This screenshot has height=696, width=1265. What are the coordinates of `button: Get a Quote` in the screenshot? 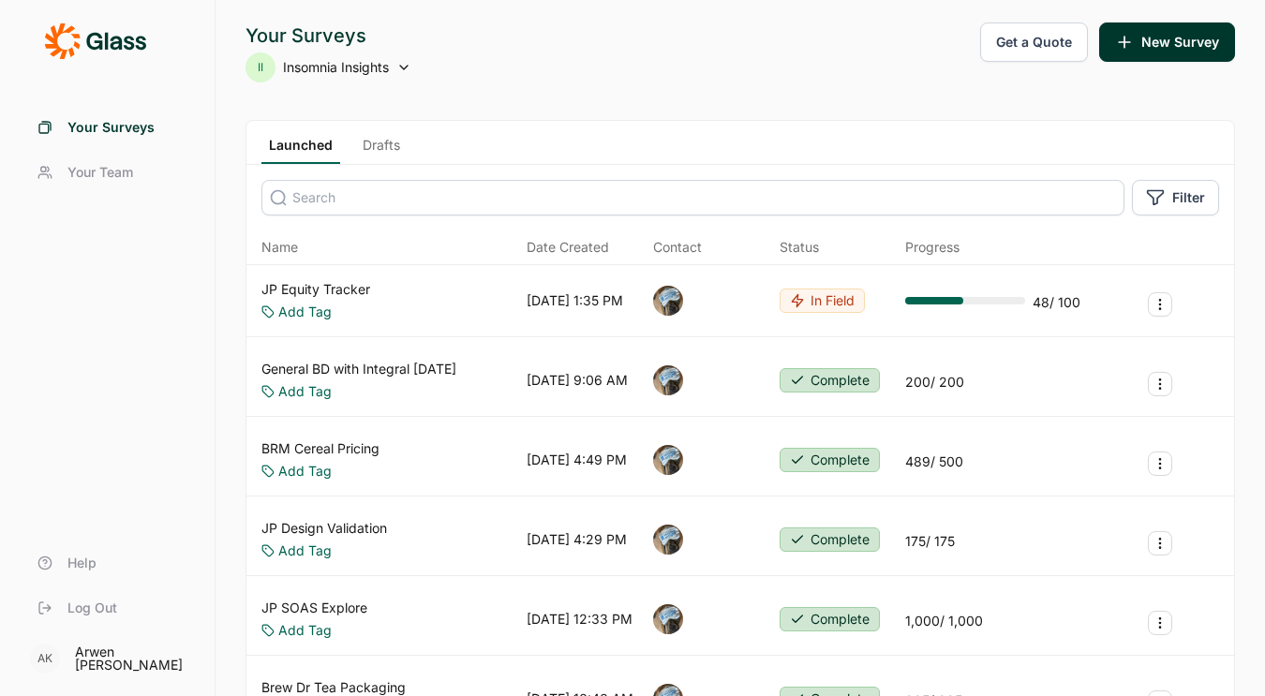 It's located at (1034, 42).